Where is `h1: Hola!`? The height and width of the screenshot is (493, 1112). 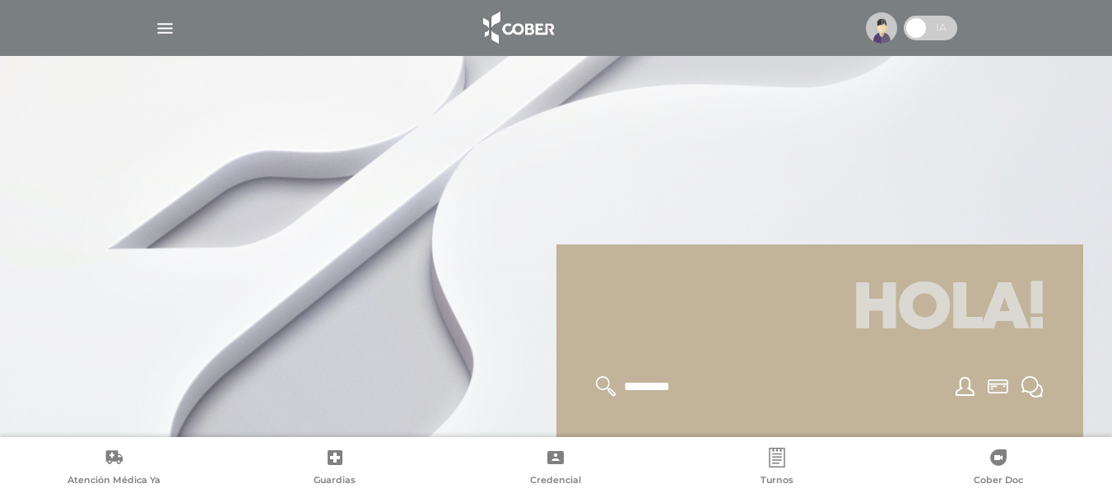
h1: Hola! is located at coordinates (820, 310).